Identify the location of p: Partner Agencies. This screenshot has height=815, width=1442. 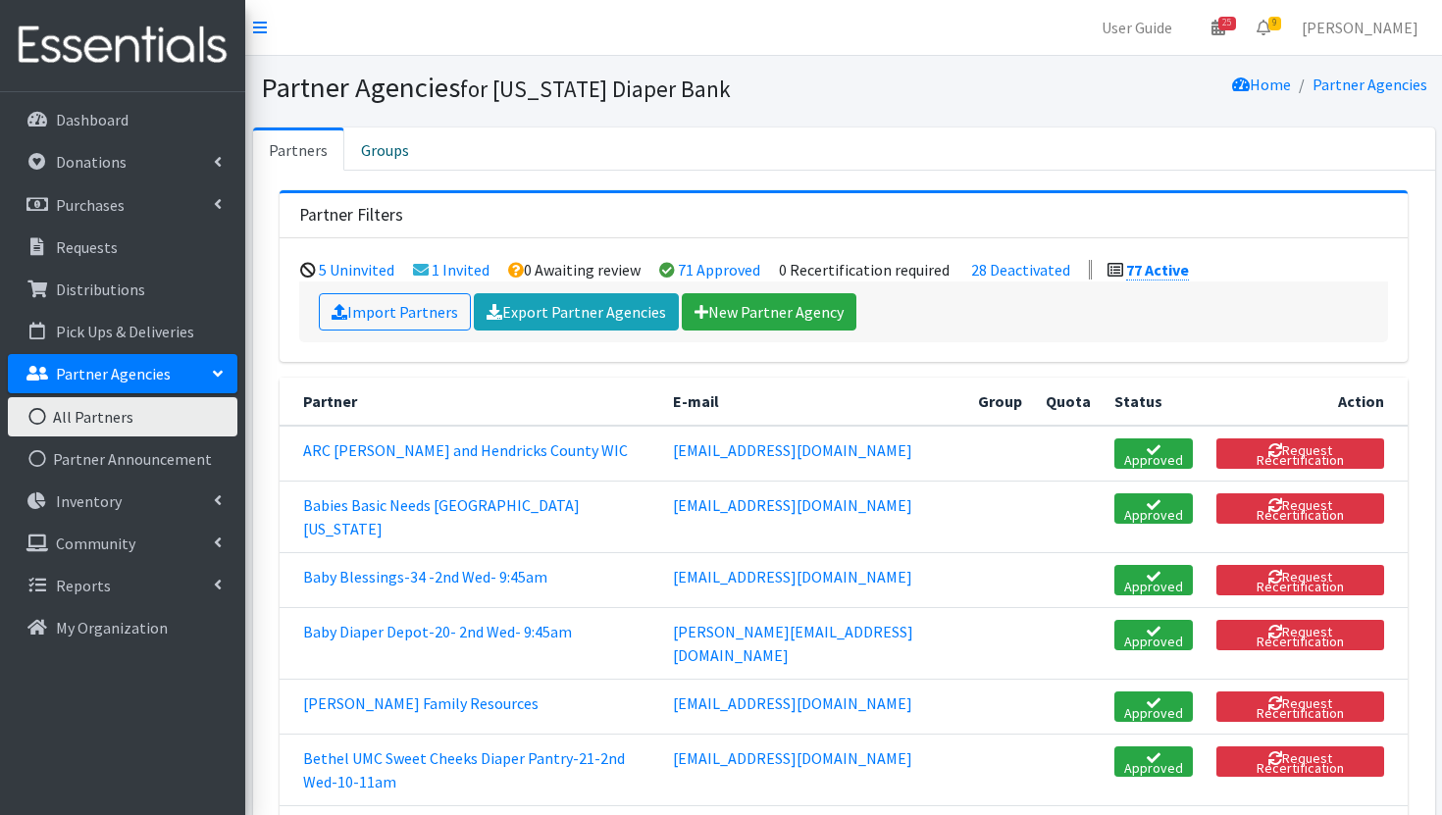
(113, 374).